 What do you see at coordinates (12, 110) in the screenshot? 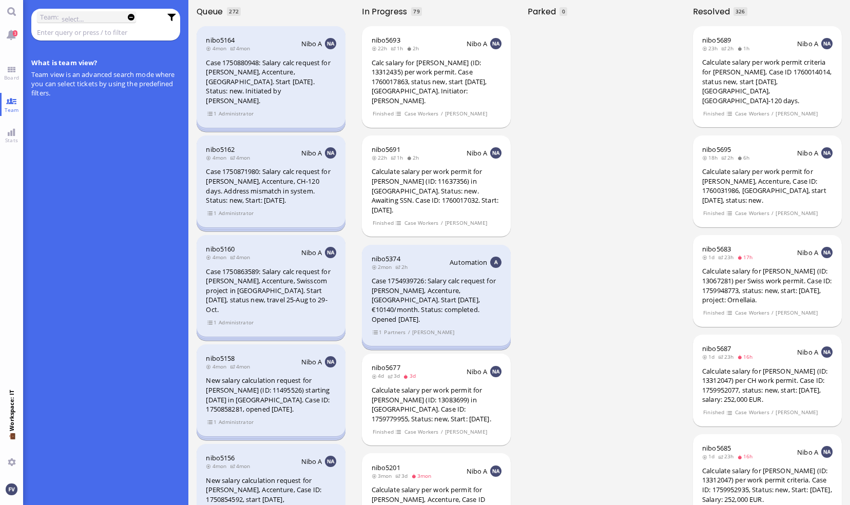
I see `span: Team` at bounding box center [12, 110].